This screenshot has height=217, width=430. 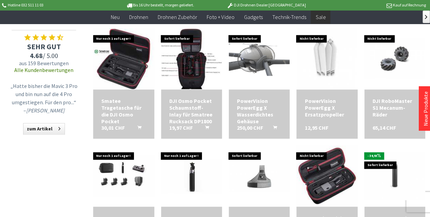 I want to click on p: „Hatte bisher die Mavic 3 Pro und bin nun auf die 4 Pro umgestiegen. Für den pro...“ –, so click(x=44, y=98).